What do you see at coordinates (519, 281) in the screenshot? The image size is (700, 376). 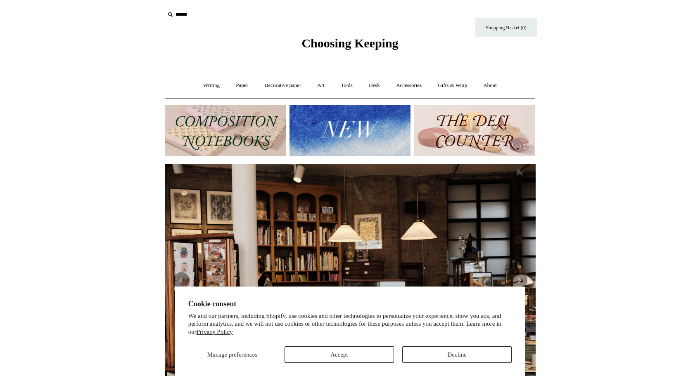 I see `button: Next` at bounding box center [519, 281].